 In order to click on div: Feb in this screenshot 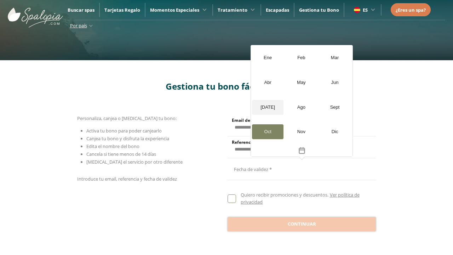, I will do `click(301, 58)`.